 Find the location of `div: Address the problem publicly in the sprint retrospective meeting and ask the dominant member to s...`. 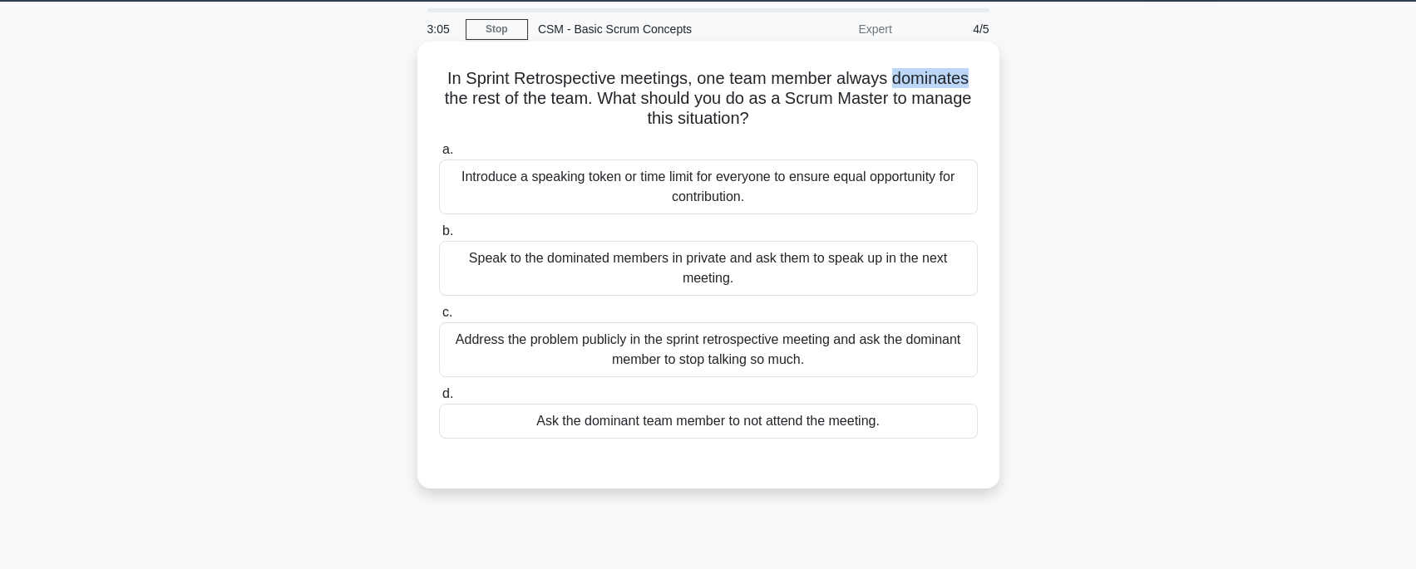

div: Address the problem publicly in the sprint retrospective meeting and ask the dominant member to s... is located at coordinates (708, 350).